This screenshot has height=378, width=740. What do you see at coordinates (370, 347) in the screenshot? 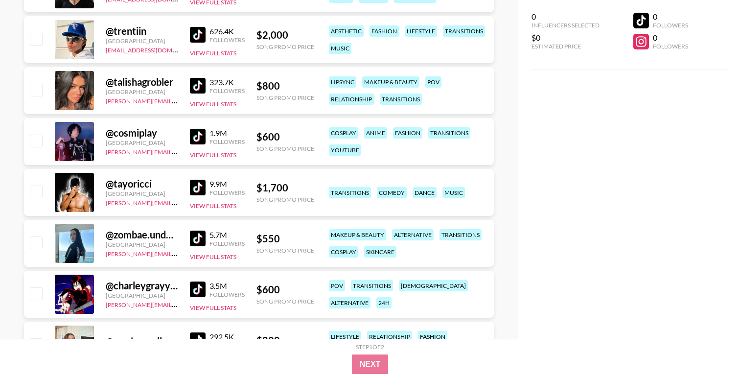
I see `div: Step 1 of 2` at bounding box center [370, 347].